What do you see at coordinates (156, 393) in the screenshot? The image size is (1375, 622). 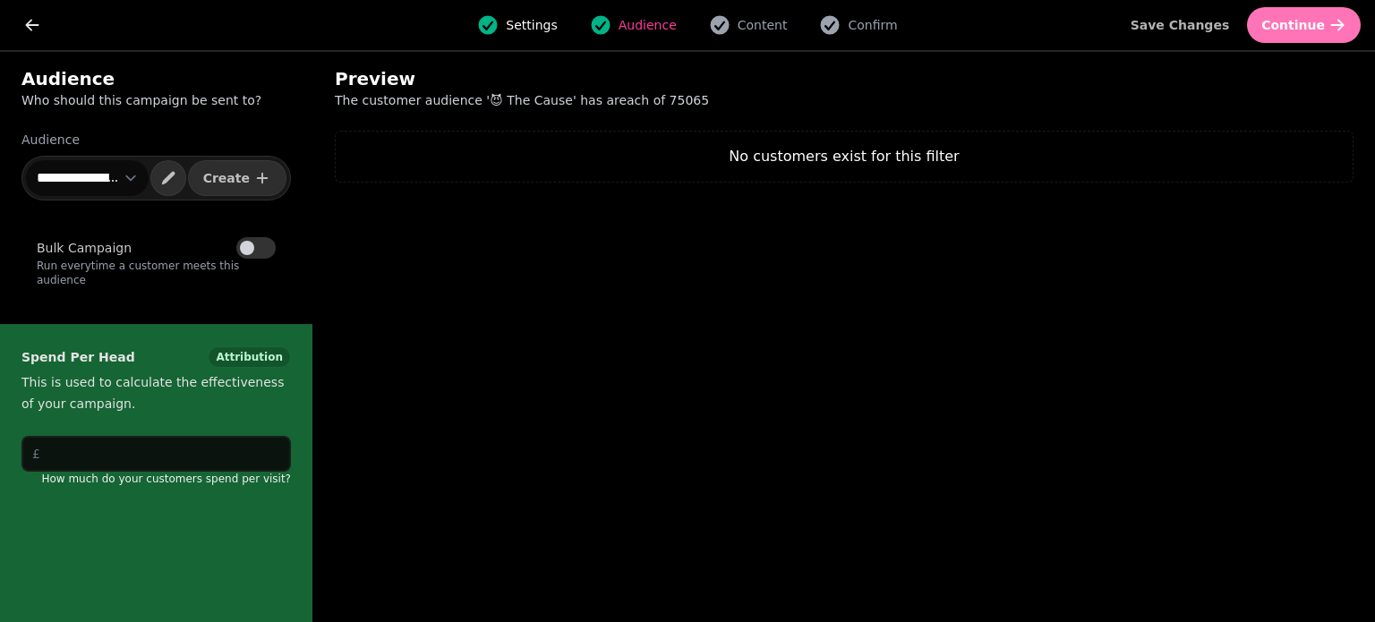 I see `p: This is used to calculate the effectiveness of your campaign.` at bounding box center [156, 393].